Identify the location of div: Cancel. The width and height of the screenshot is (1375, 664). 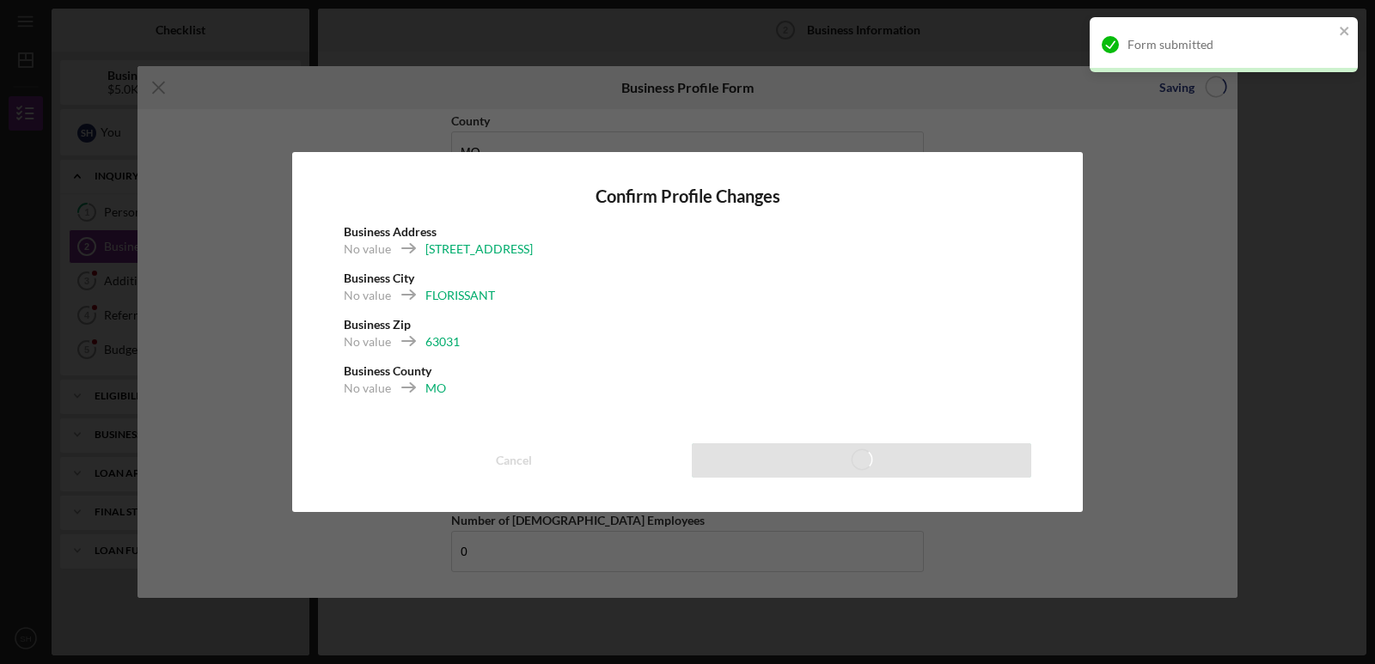
(514, 460).